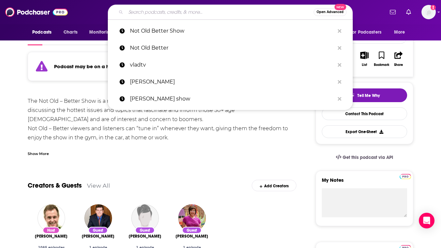  What do you see at coordinates (230, 31) in the screenshot?
I see `a: Not Old Better Show` at bounding box center [230, 31].